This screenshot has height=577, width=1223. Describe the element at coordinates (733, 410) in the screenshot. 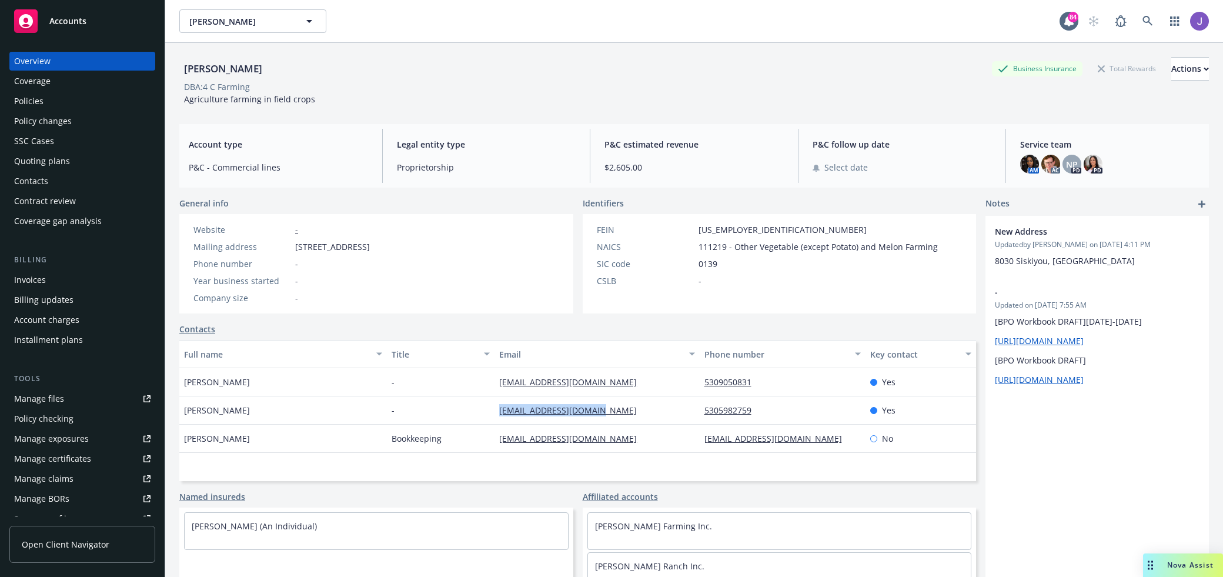

I see `a: 5305982759` at that location.